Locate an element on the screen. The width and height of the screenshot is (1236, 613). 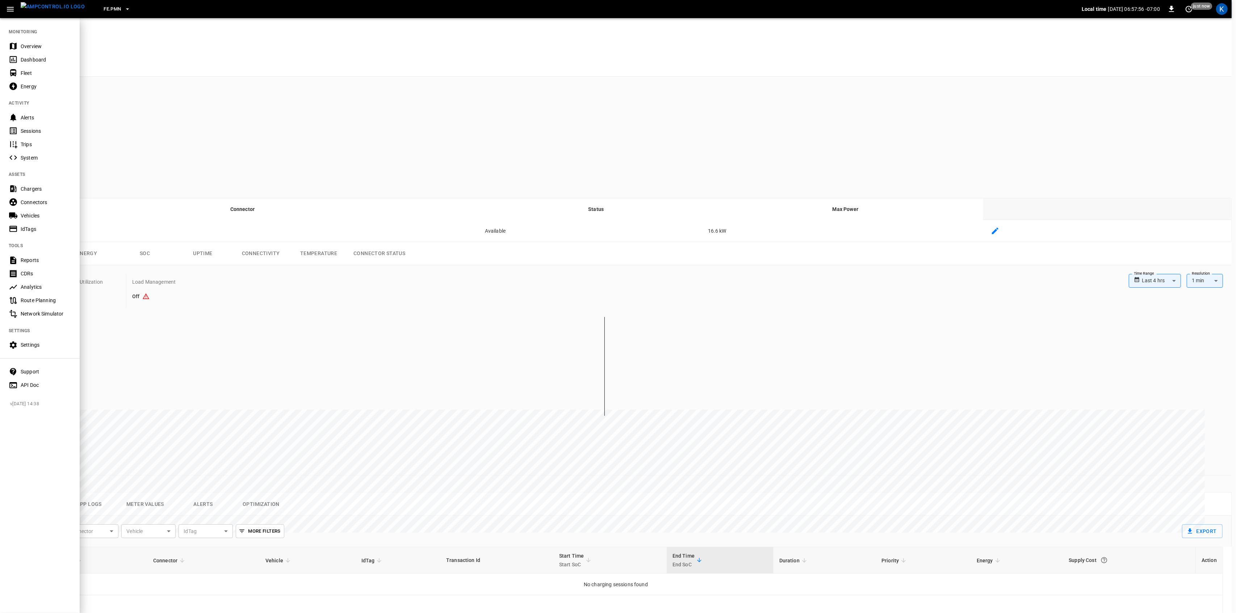
div: Fleet is located at coordinates (46, 73).